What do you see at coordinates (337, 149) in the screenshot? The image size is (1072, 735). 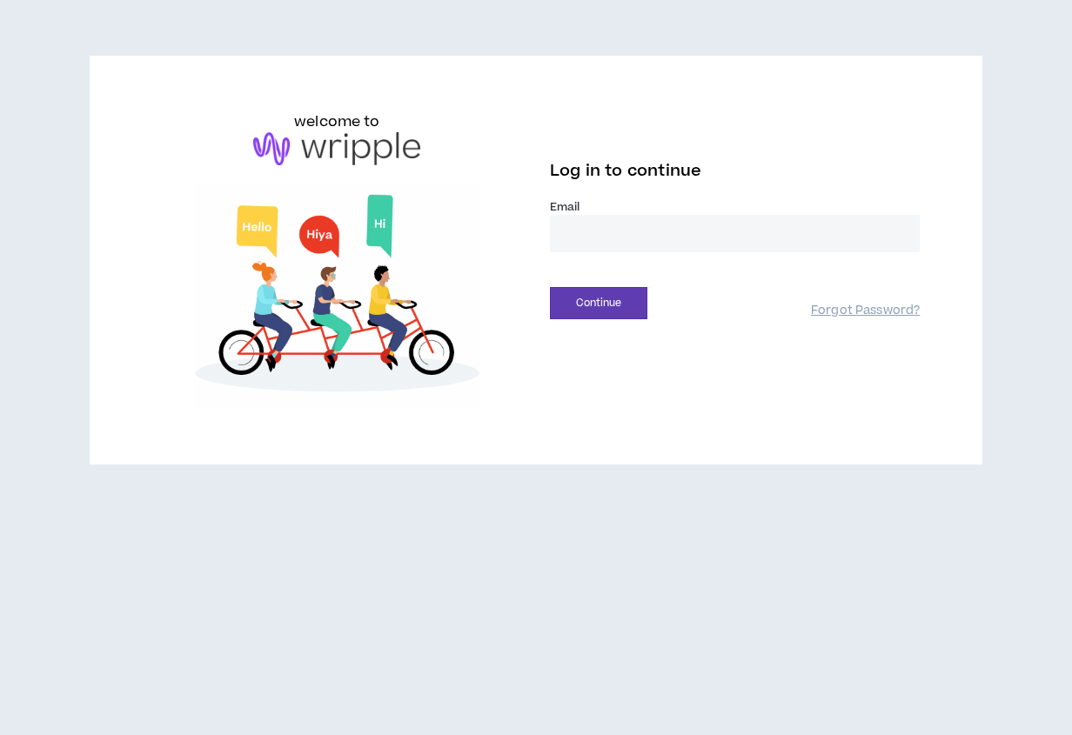 I see `img: logo-brand.png` at bounding box center [337, 149].